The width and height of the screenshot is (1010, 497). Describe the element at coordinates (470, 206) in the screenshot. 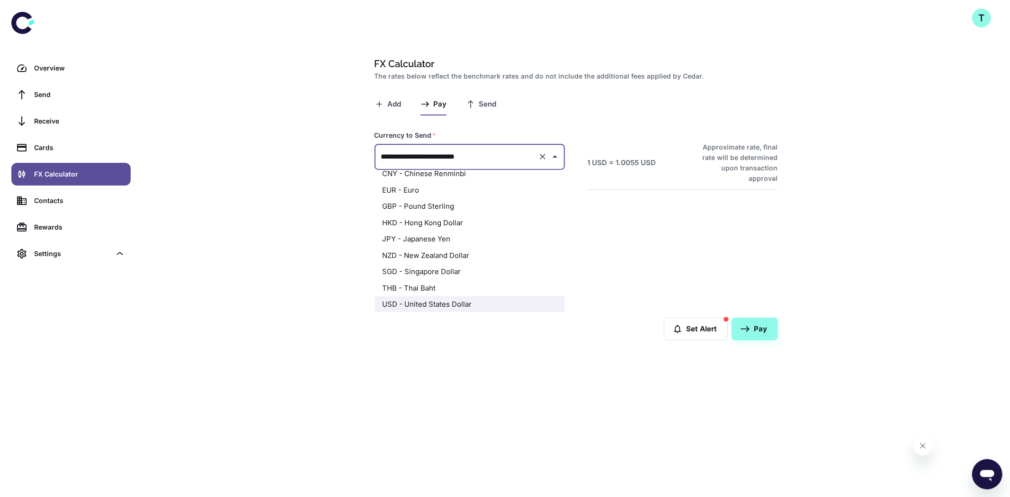

I see `li: GBP - Pound Sterling` at that location.